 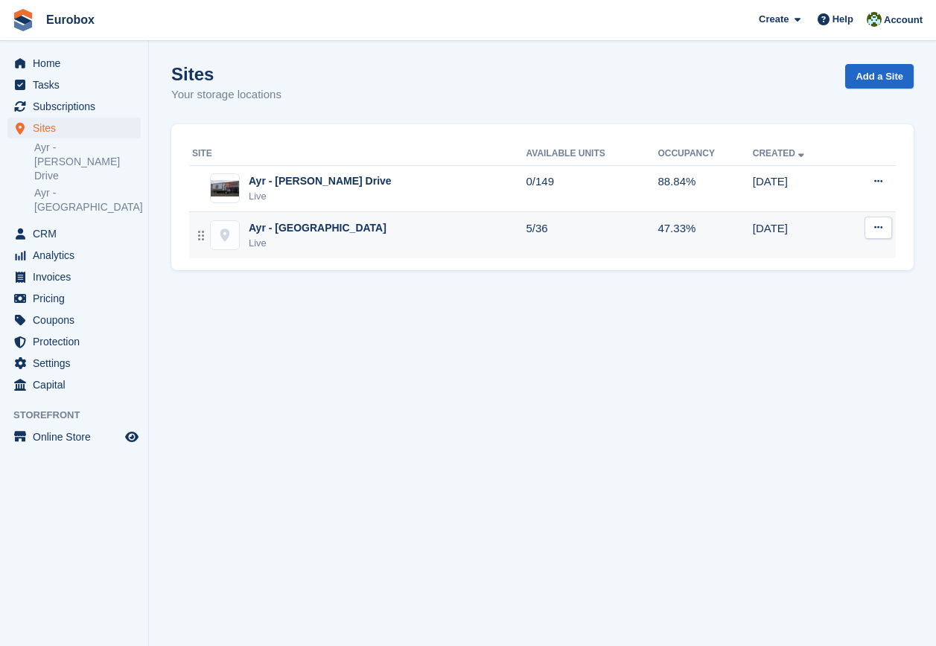 What do you see at coordinates (77, 234) in the screenshot?
I see `span: CRM` at bounding box center [77, 234].